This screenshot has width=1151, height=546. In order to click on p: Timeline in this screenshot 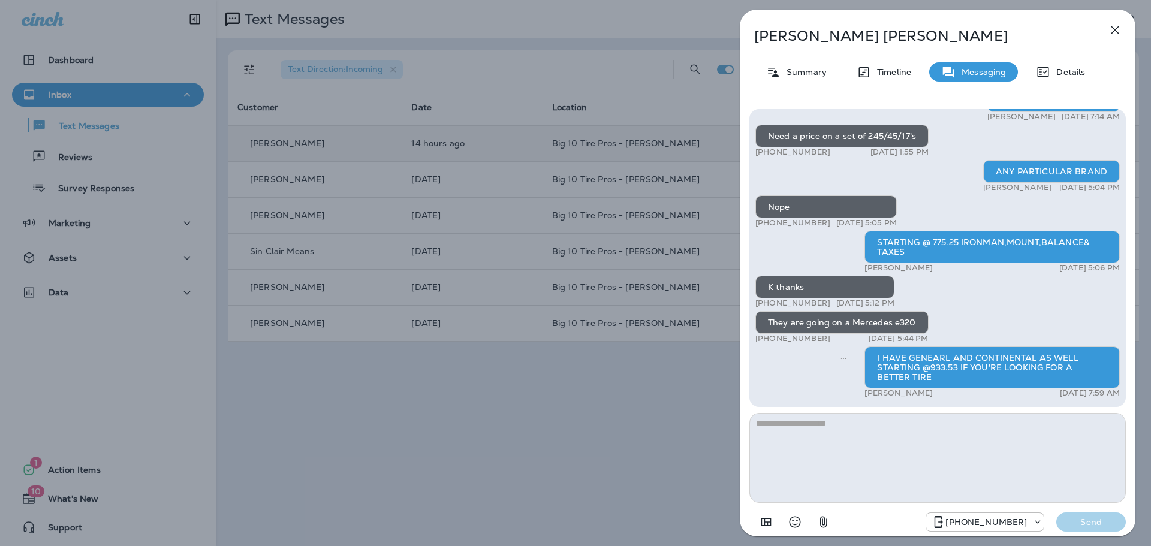, I will do `click(891, 72)`.